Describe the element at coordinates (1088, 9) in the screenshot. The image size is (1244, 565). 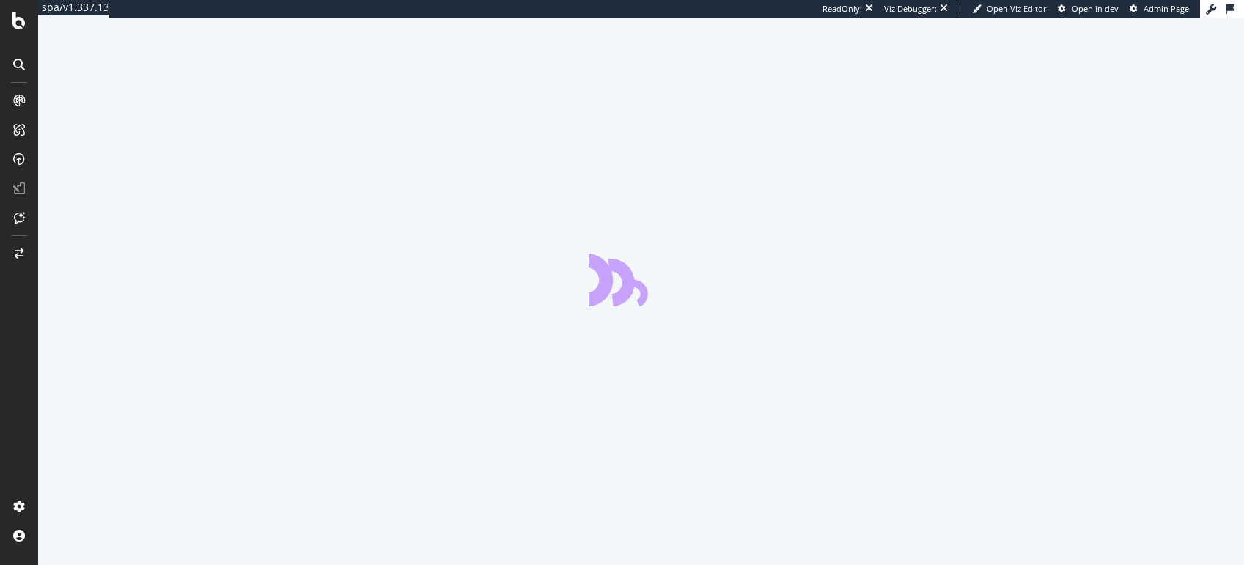
I see `a: Open in dev` at that location.